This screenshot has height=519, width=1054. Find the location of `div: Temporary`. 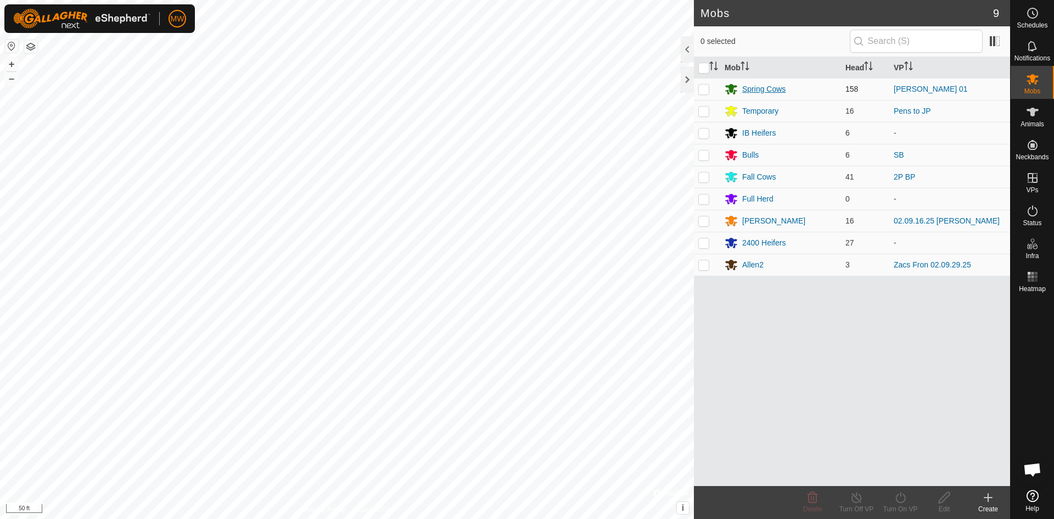

div: Temporary is located at coordinates (760, 111).